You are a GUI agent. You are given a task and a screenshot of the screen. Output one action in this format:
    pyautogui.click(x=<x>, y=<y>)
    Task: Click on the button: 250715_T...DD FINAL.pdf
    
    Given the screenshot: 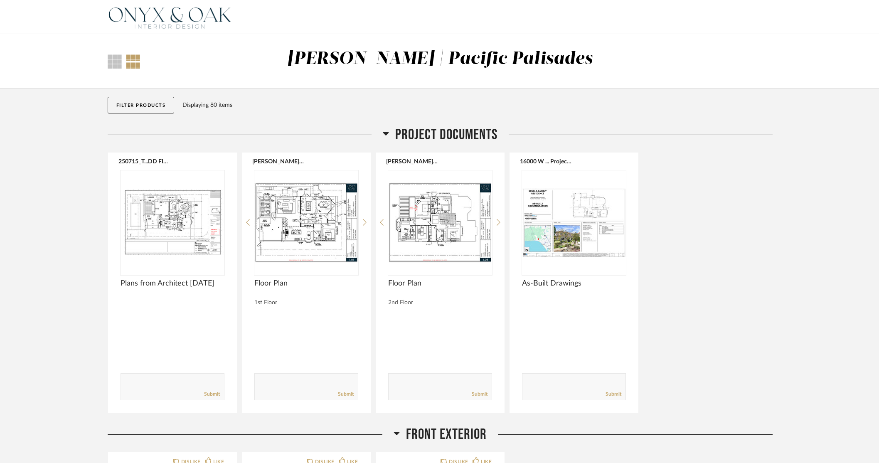 What is the action you would take?
    pyautogui.click(x=144, y=161)
    